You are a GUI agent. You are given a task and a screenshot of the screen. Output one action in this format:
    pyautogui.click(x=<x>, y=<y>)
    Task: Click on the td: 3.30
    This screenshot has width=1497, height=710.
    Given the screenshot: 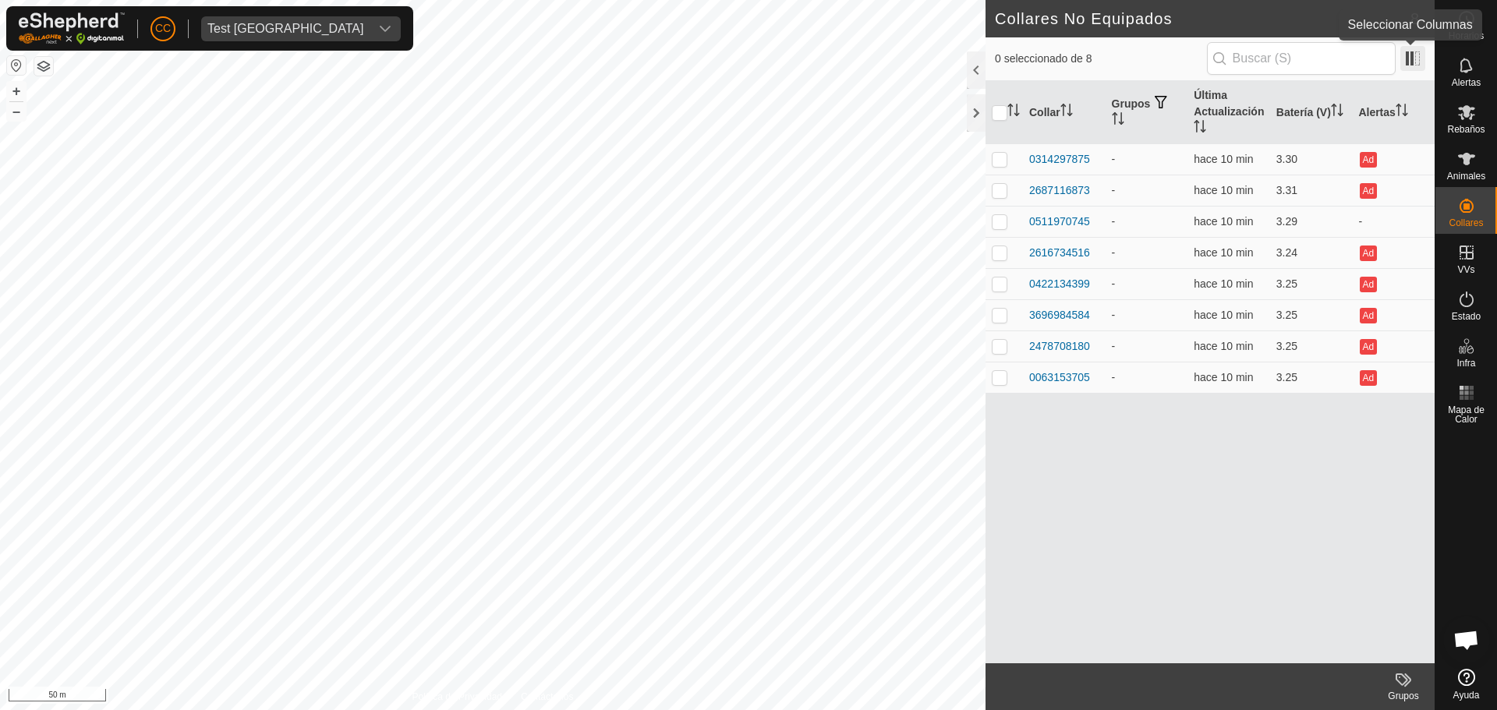 What is the action you would take?
    pyautogui.click(x=1312, y=159)
    